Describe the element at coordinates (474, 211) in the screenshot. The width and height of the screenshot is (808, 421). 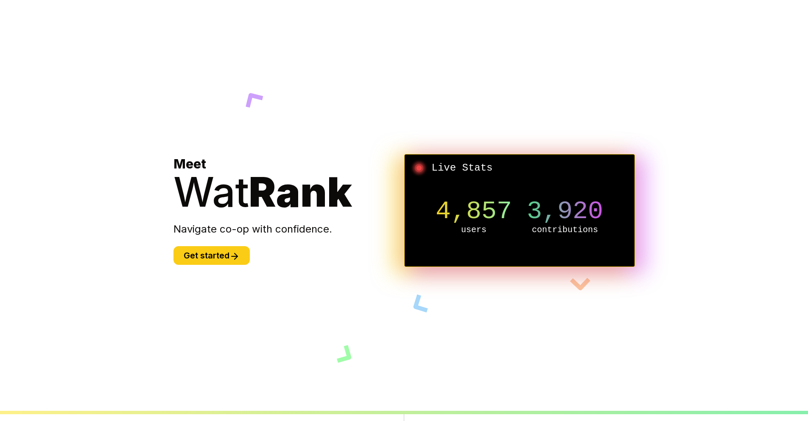
I see `p: 4,857` at that location.